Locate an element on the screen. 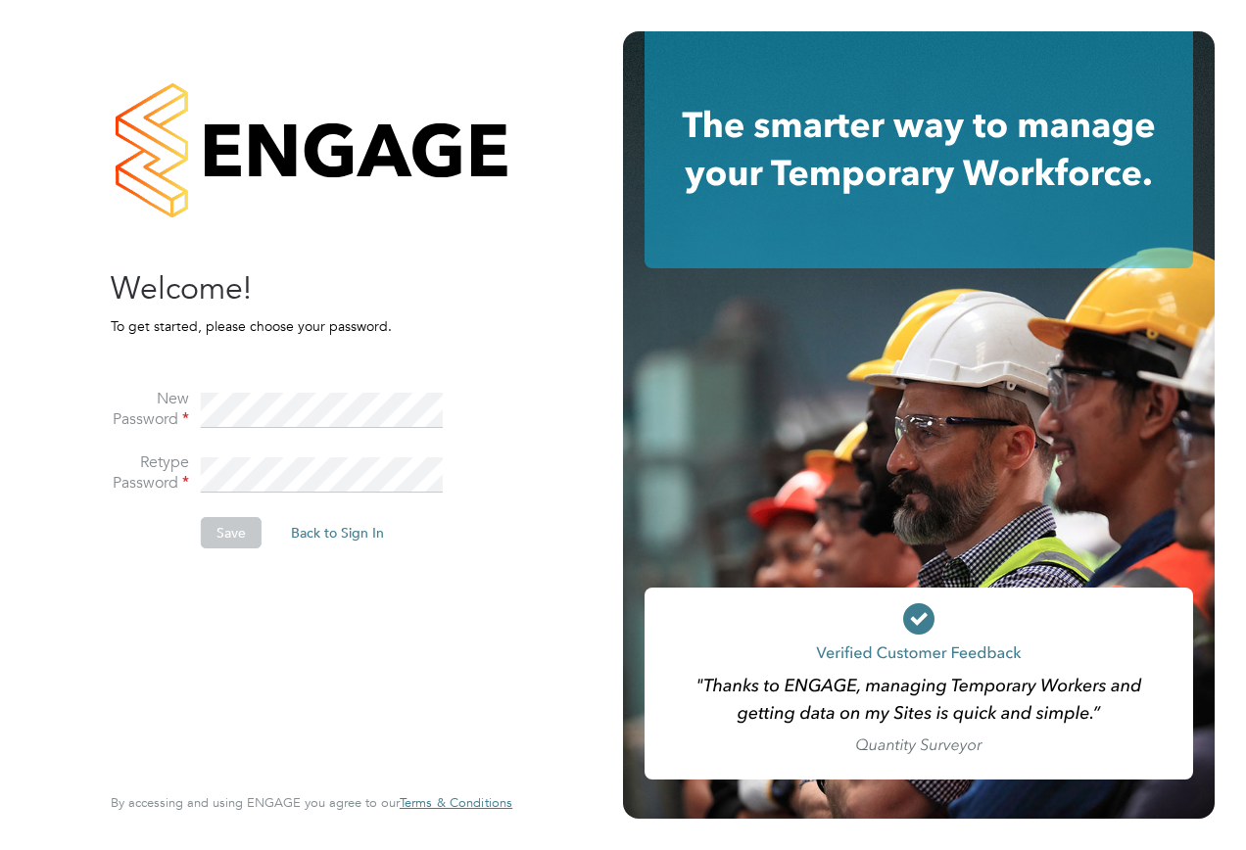 This screenshot has width=1246, height=850. button: Save is located at coordinates (231, 533).